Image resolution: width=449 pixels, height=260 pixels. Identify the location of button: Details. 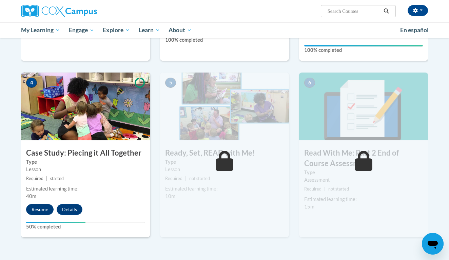
(69, 209).